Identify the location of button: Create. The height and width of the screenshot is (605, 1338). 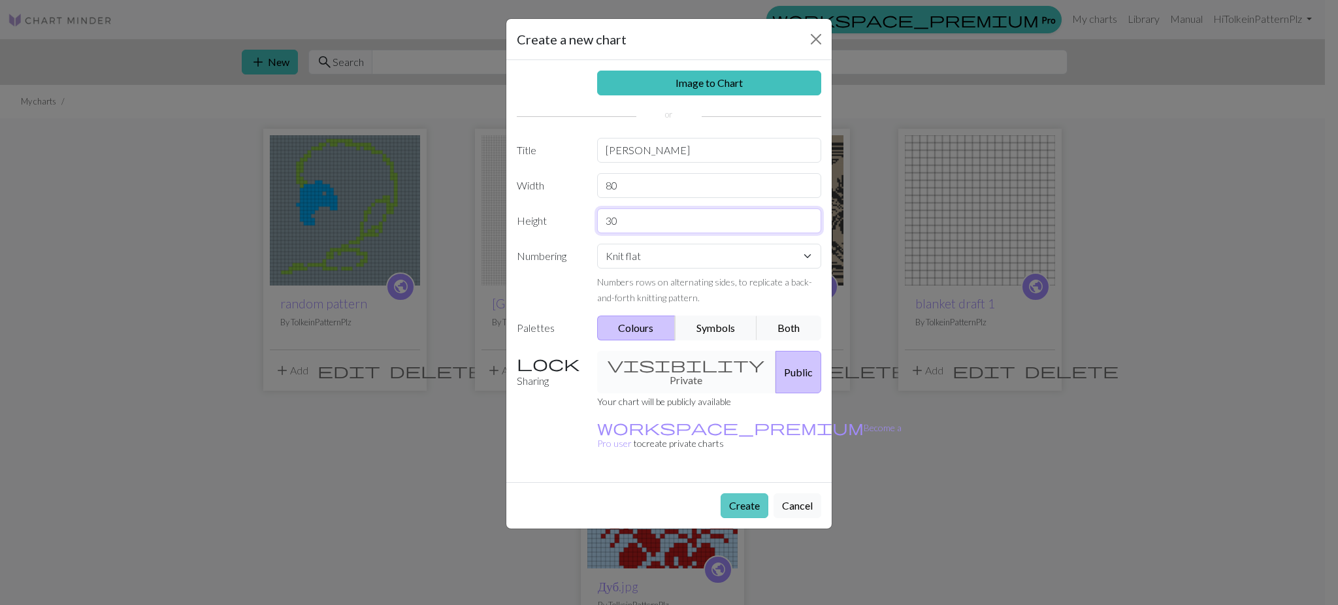
(744, 506).